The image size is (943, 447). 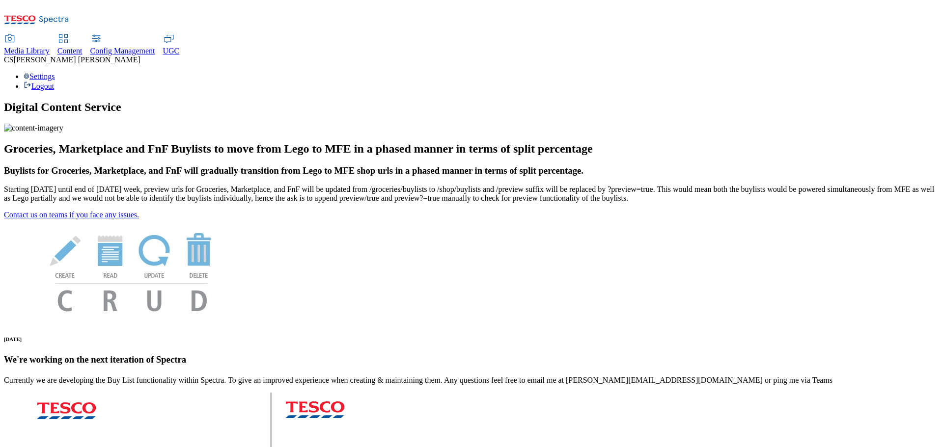 What do you see at coordinates (132, 271) in the screenshot?
I see `img: News Image` at bounding box center [132, 271].